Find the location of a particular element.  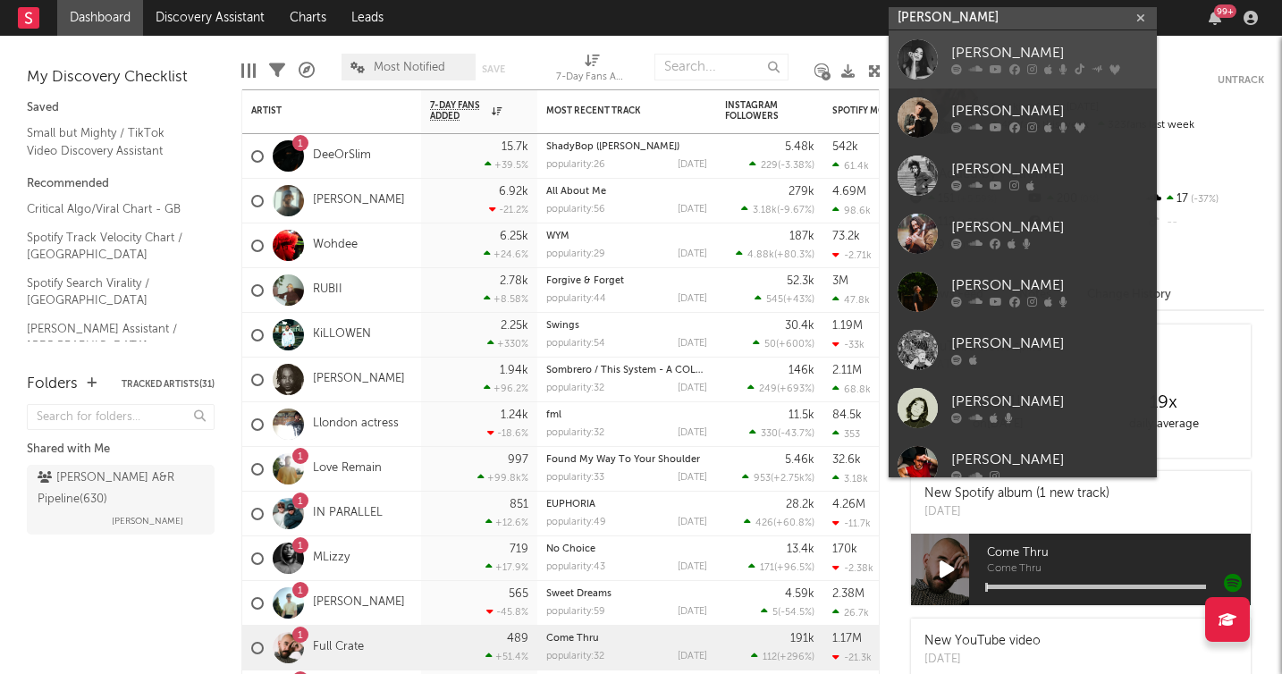

div: popularity: 56 is located at coordinates (576, 209).